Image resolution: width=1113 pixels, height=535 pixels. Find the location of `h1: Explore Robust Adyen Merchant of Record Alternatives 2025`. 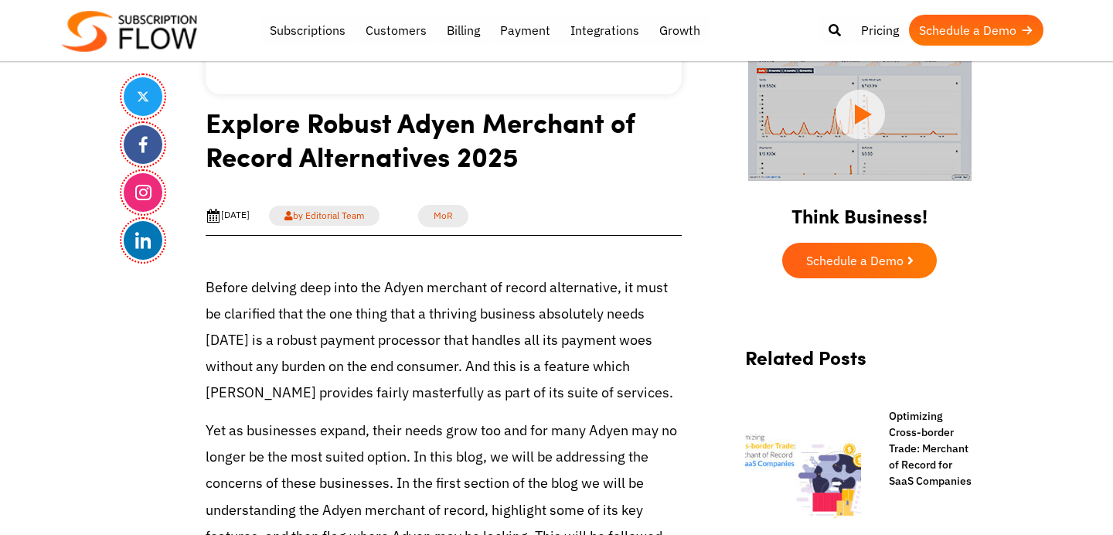

h1: Explore Robust Adyen Merchant of Record Alternatives 2025 is located at coordinates (444, 145).